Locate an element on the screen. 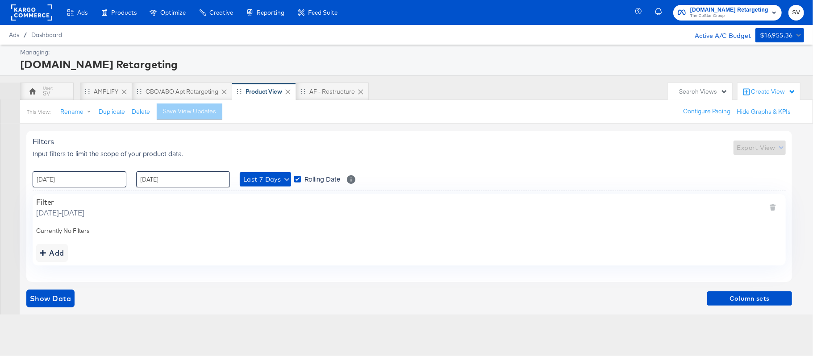 This screenshot has width=813, height=356. div: Currently No Filters is located at coordinates (409, 231).